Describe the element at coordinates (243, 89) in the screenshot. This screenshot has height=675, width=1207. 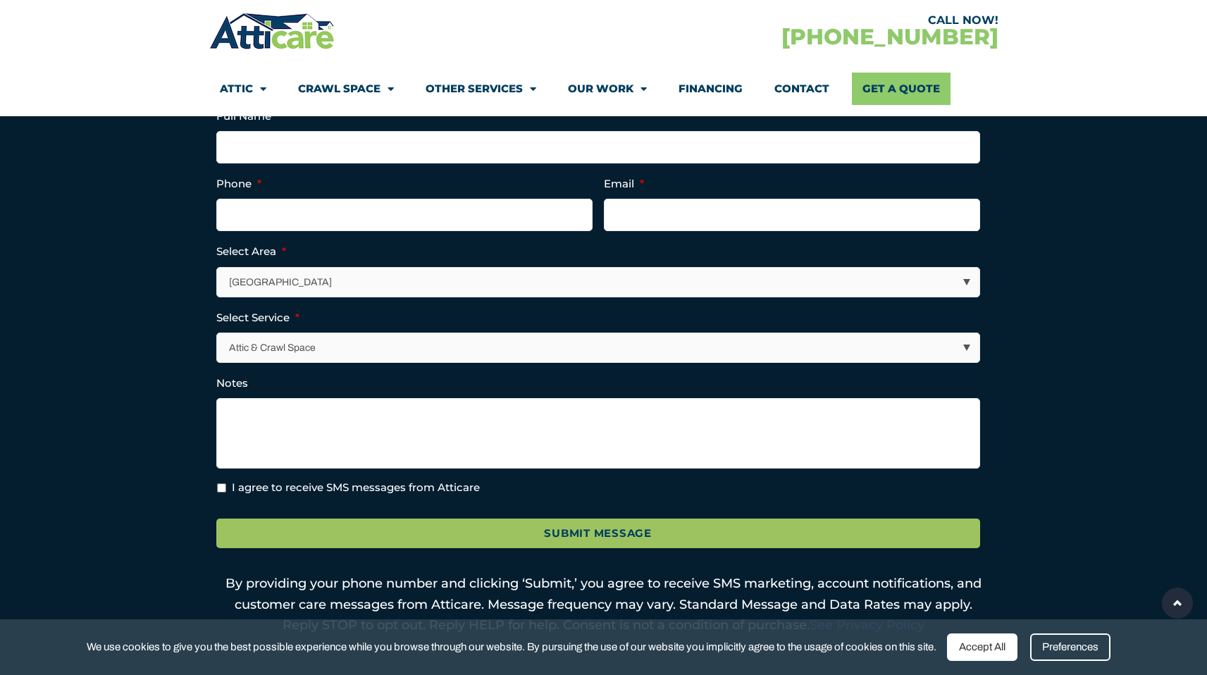
I see `a: Attic` at that location.